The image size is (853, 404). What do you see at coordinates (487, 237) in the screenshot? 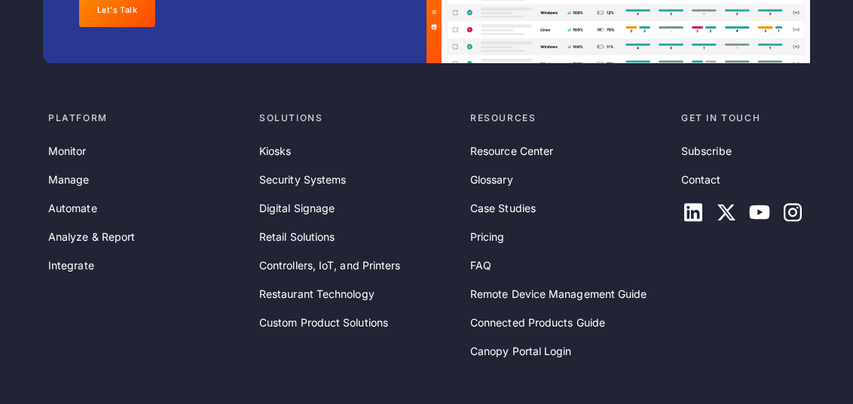
I see `a: Pricing` at bounding box center [487, 237].